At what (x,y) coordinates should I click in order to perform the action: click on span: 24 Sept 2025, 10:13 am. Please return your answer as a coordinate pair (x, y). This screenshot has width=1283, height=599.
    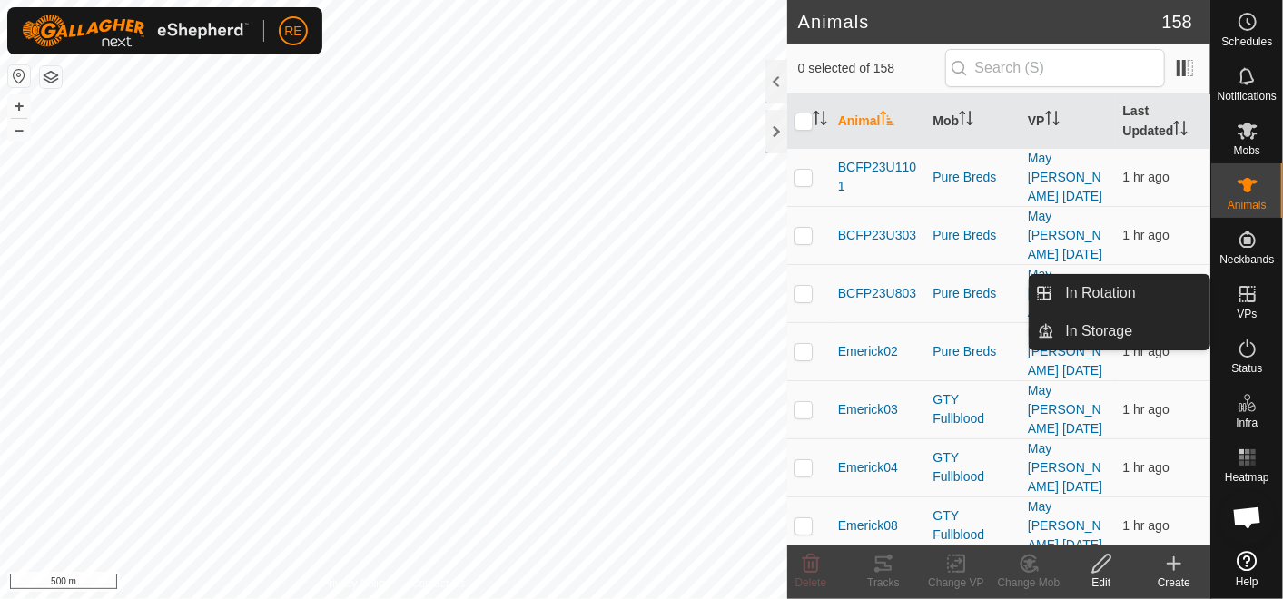
    Looking at the image, I should click on (1145, 351).